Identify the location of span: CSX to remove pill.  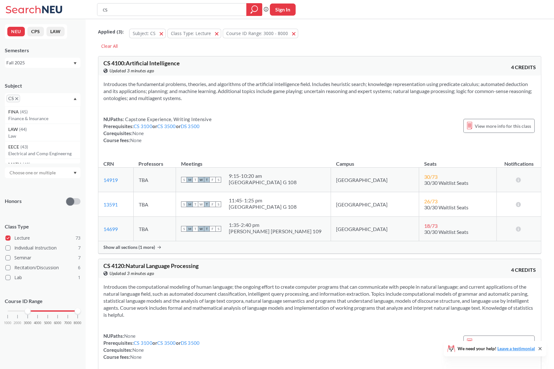
(13, 98).